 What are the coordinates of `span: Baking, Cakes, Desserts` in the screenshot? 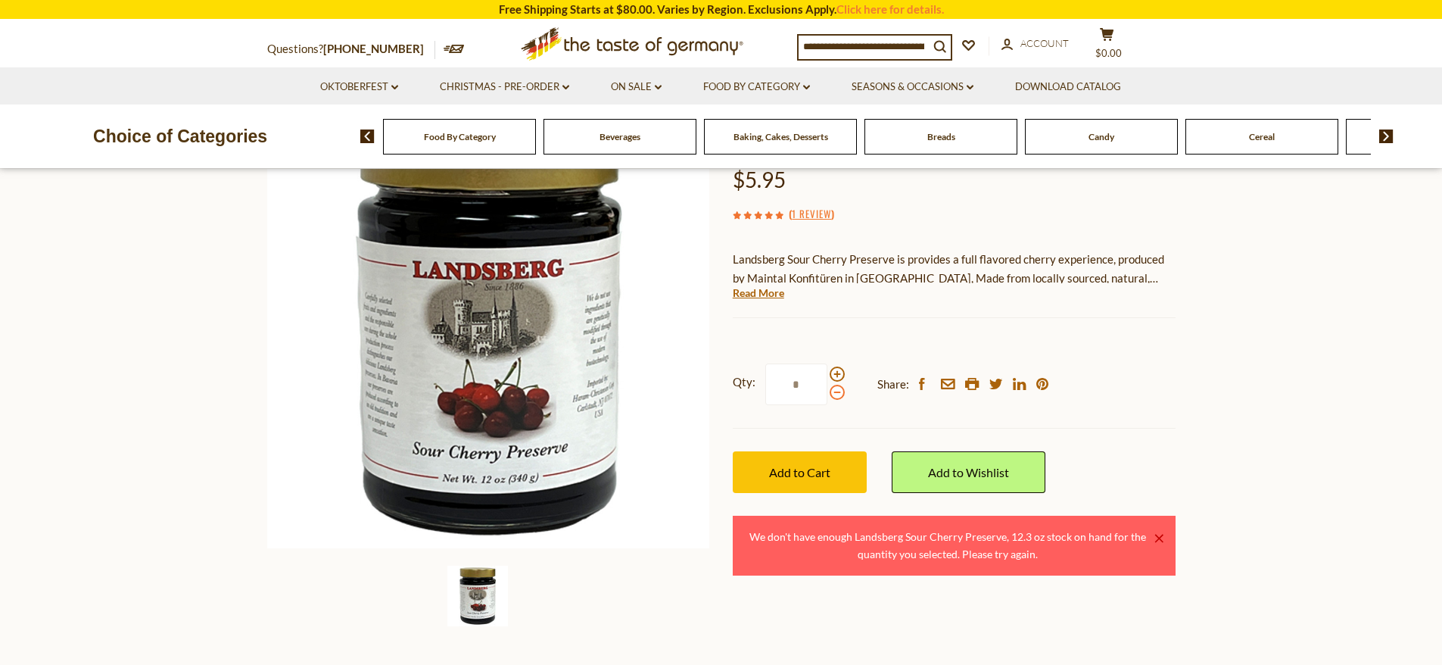 It's located at (781, 136).